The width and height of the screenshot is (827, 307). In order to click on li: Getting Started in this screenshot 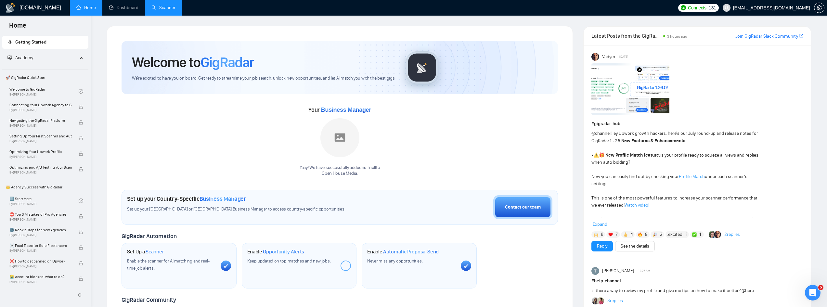, I will do `click(45, 42)`.